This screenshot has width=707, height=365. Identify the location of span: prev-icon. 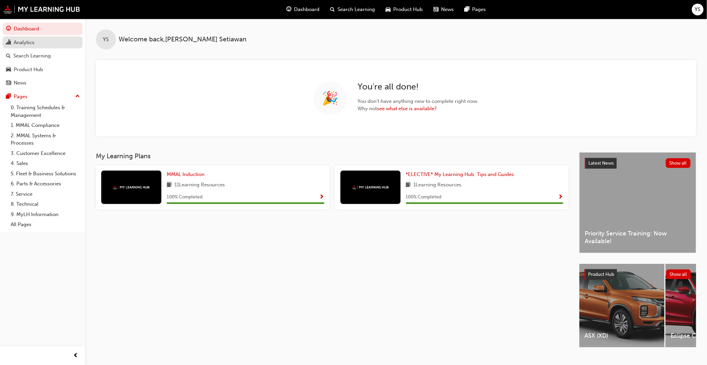
(76, 356).